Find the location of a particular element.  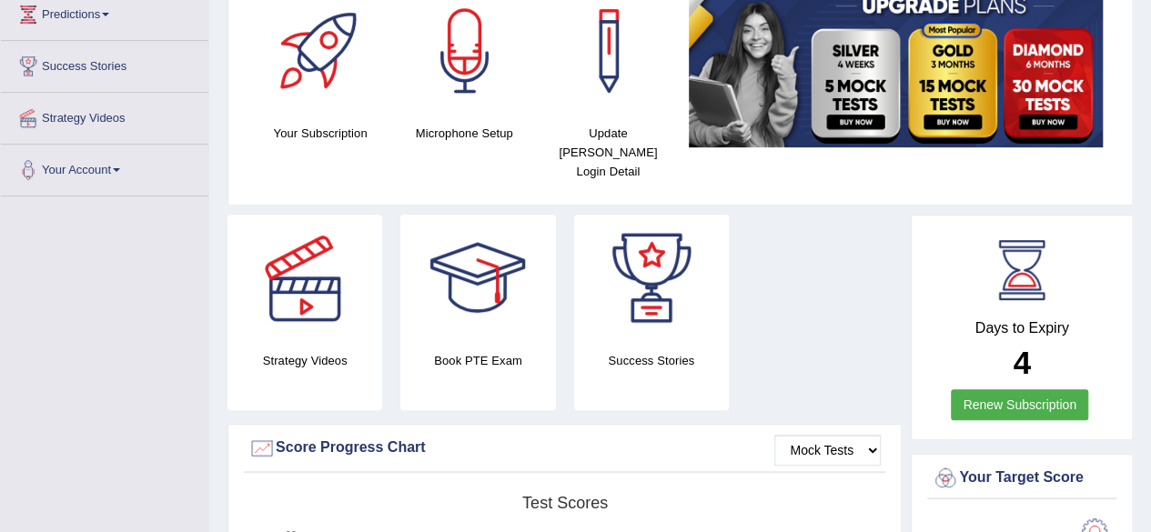

b: 4 is located at coordinates (1021, 362).